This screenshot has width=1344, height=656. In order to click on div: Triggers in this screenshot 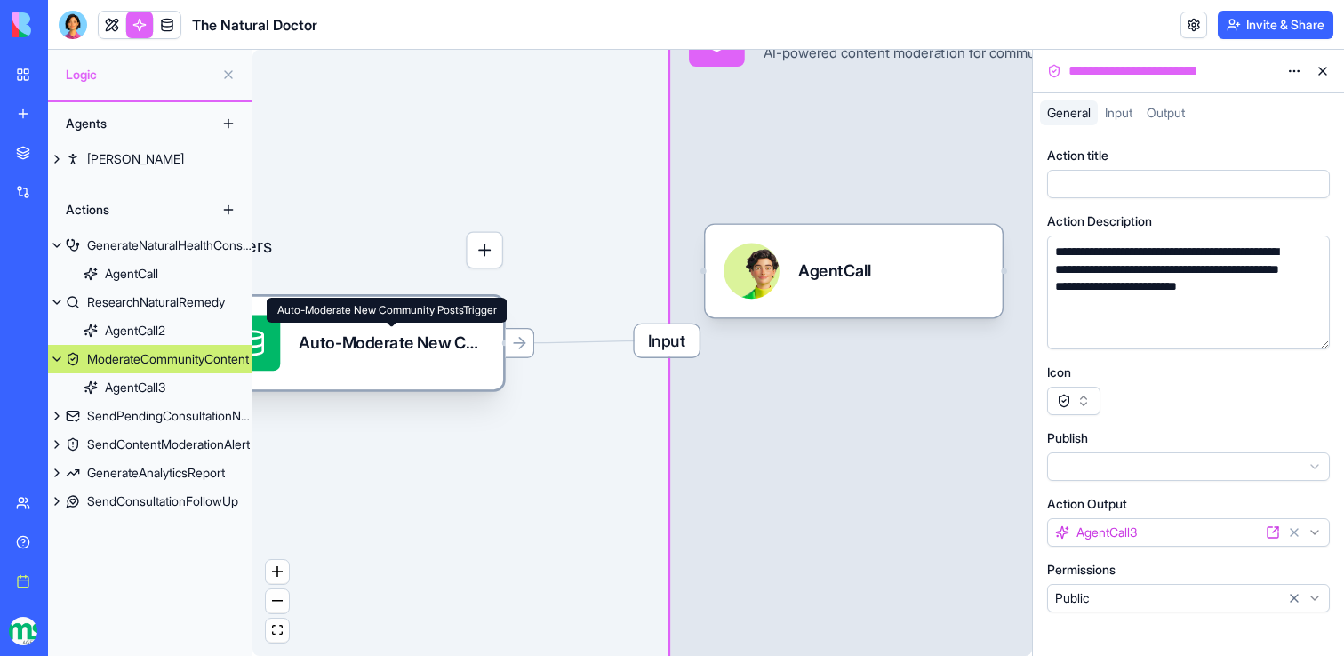, I will do `click(355, 273)`.